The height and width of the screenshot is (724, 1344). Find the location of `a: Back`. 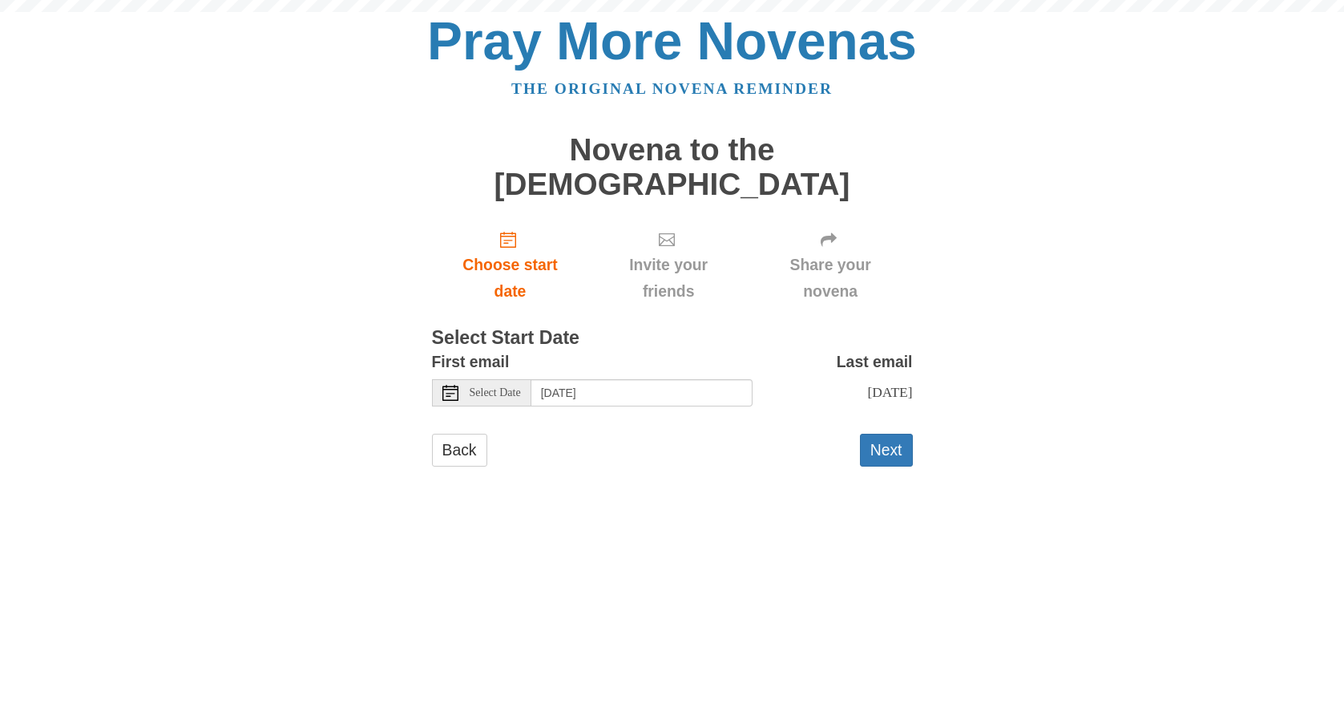

a: Back is located at coordinates (459, 450).